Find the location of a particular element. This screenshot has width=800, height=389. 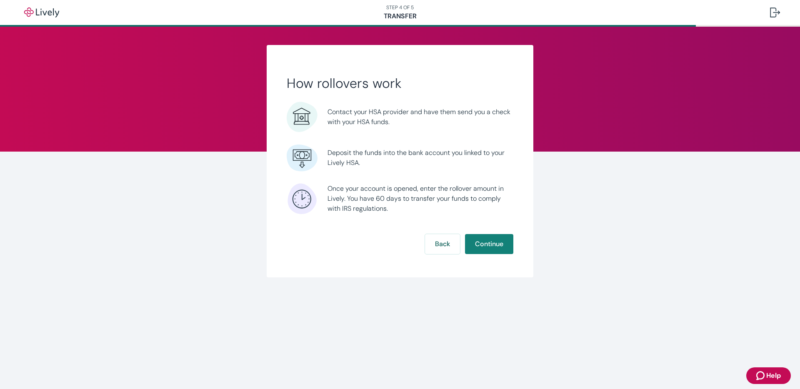

svg: Zendesk support icon is located at coordinates (761, 376).